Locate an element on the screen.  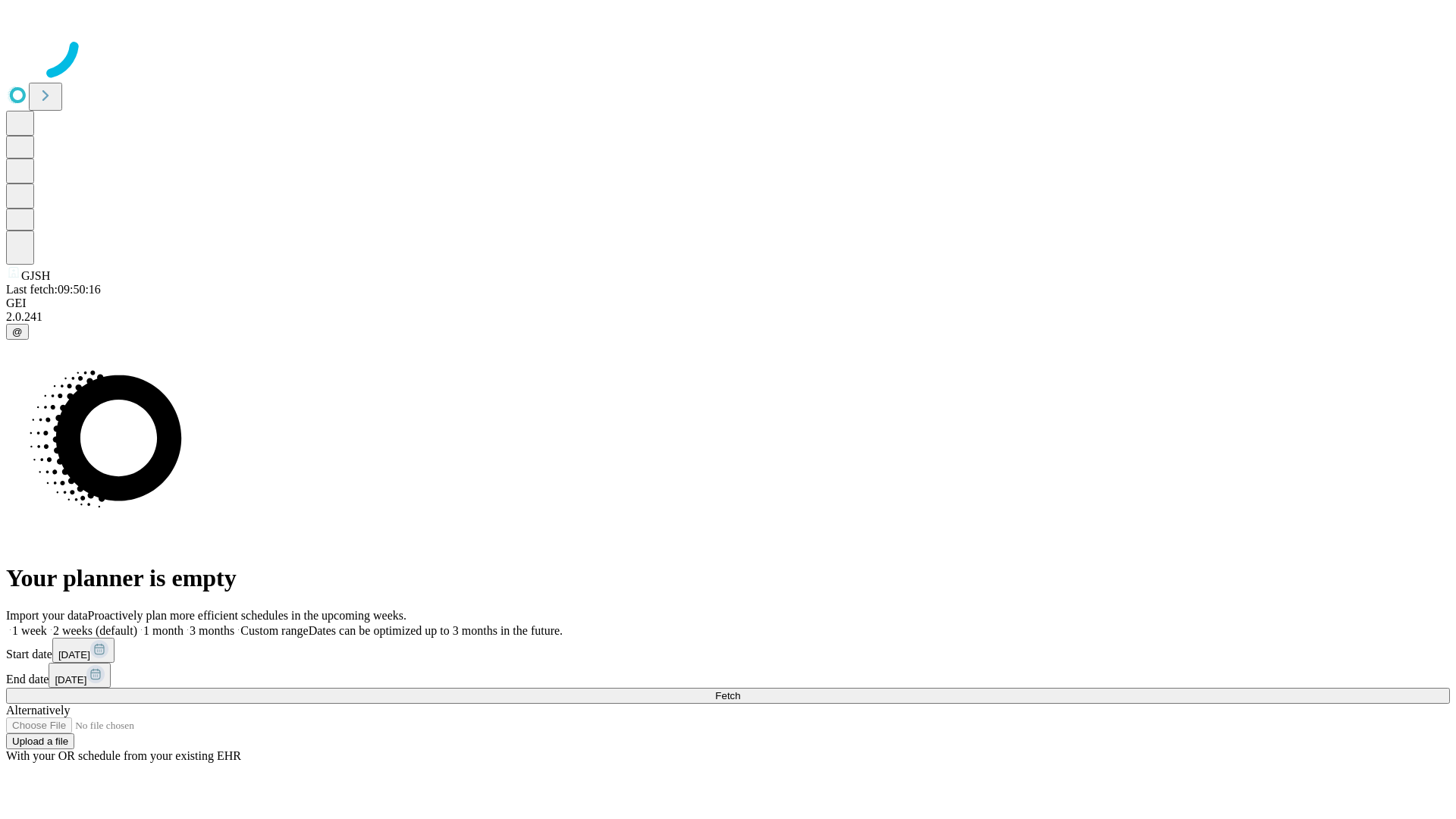
h1: Your planner is empty is located at coordinates (728, 578).